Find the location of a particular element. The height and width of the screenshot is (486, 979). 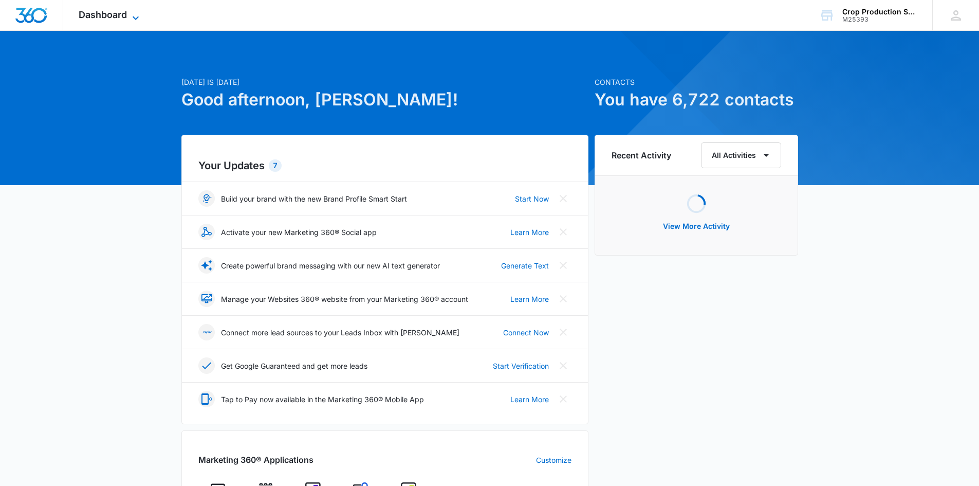

div: account id is located at coordinates (880, 20).